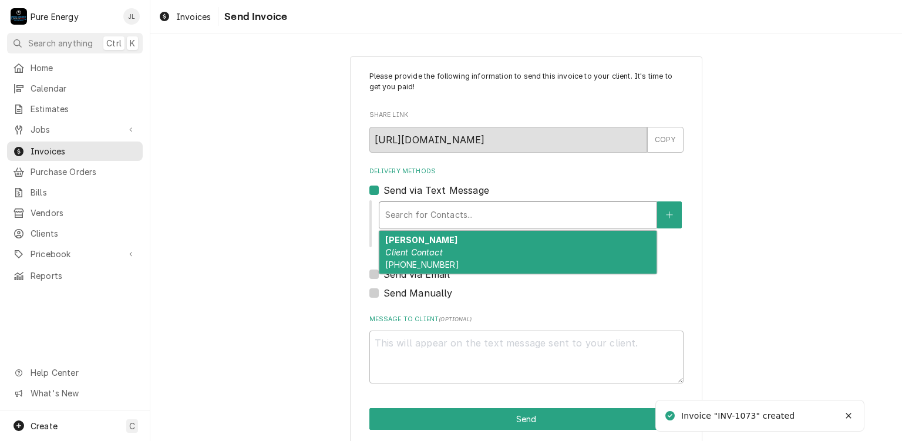 The width and height of the screenshot is (902, 441). I want to click on span: Calendar, so click(83, 88).